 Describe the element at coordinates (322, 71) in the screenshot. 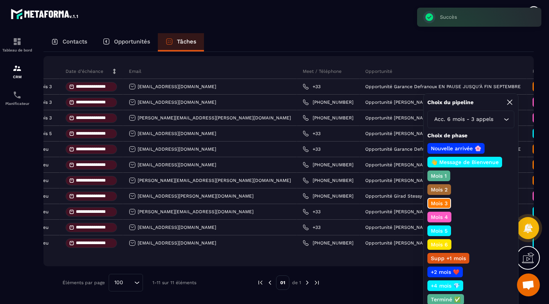

I see `p: Meet / Téléphone` at that location.